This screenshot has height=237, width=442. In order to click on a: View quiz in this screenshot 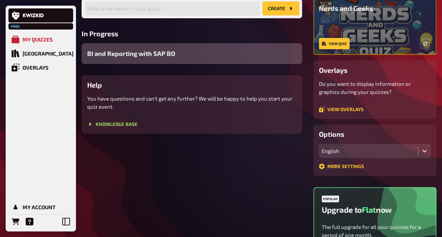, I will do `click(334, 44)`.